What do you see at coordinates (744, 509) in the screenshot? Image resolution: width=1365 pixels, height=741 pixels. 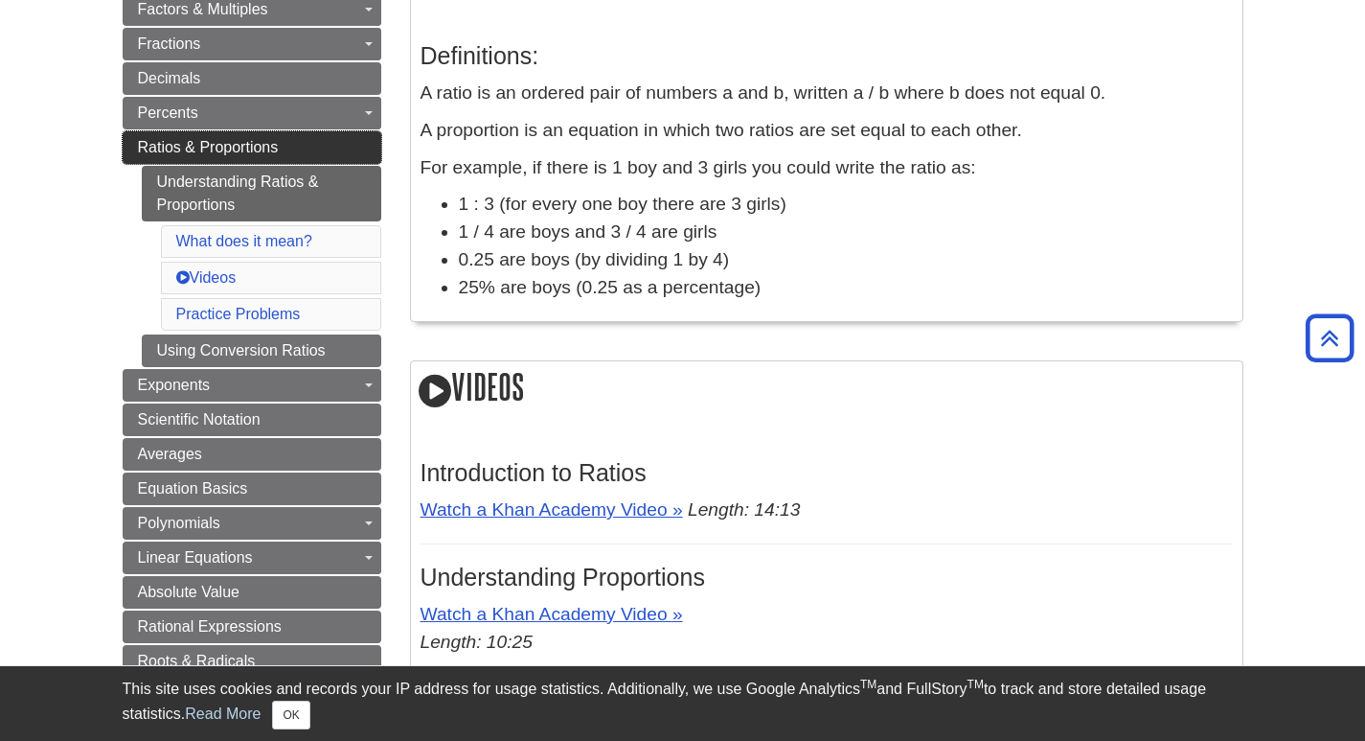 I see `em: Length: 14:13` at bounding box center [744, 509].